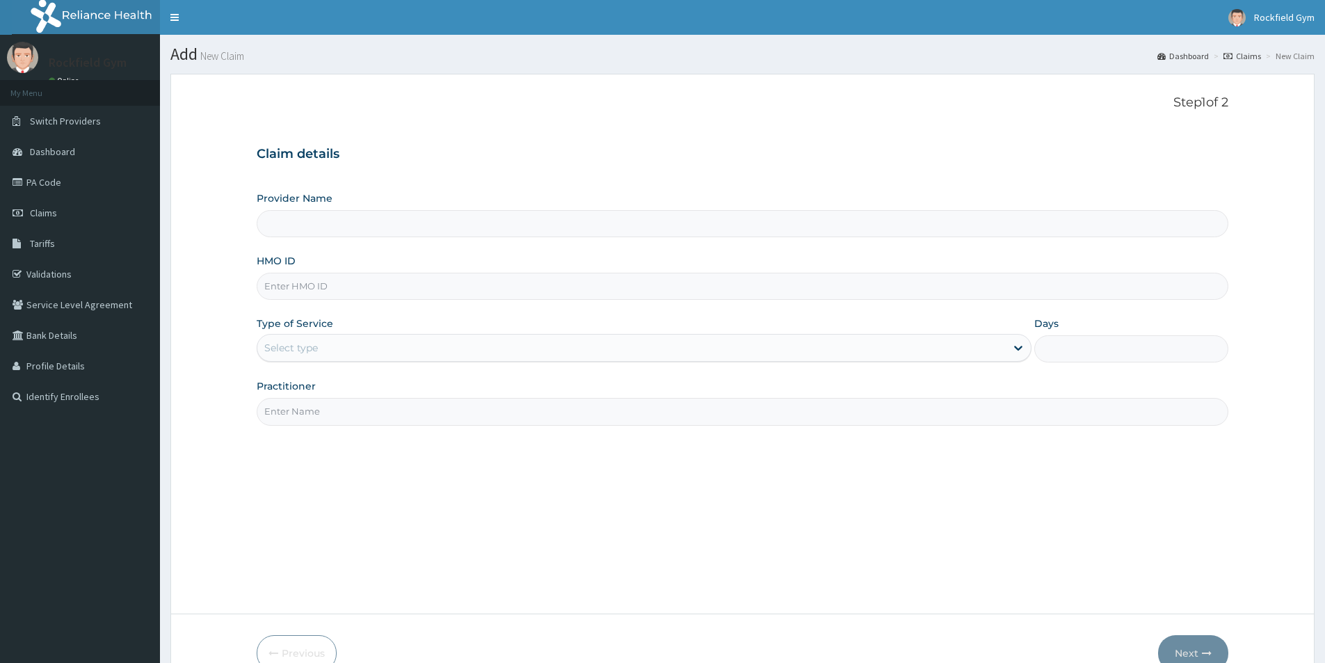 This screenshot has width=1325, height=663. I want to click on div: Select type, so click(291, 348).